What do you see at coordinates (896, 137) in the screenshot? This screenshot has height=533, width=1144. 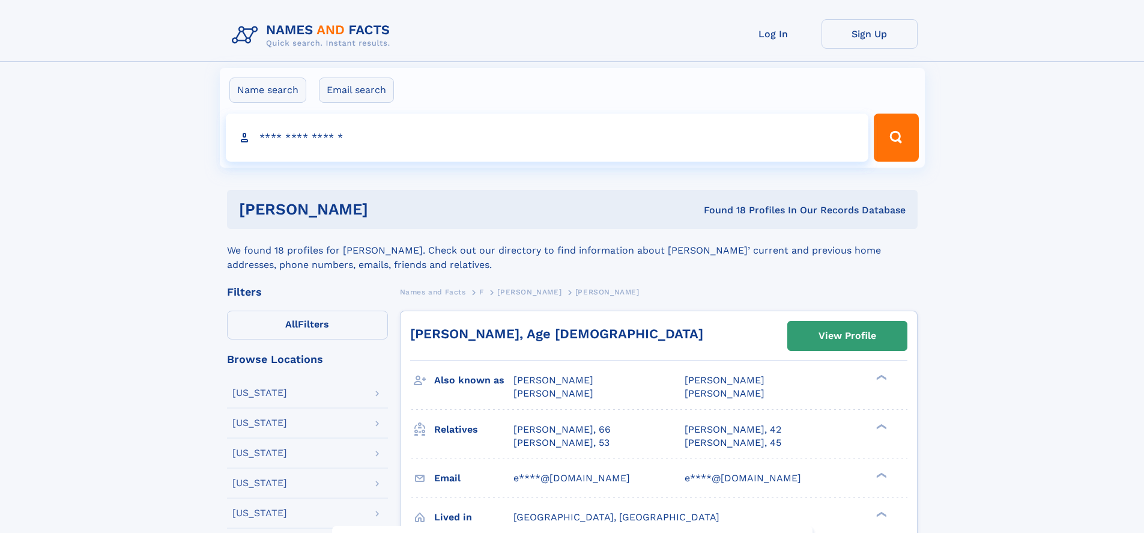 I see `button: Search Button` at bounding box center [896, 137].